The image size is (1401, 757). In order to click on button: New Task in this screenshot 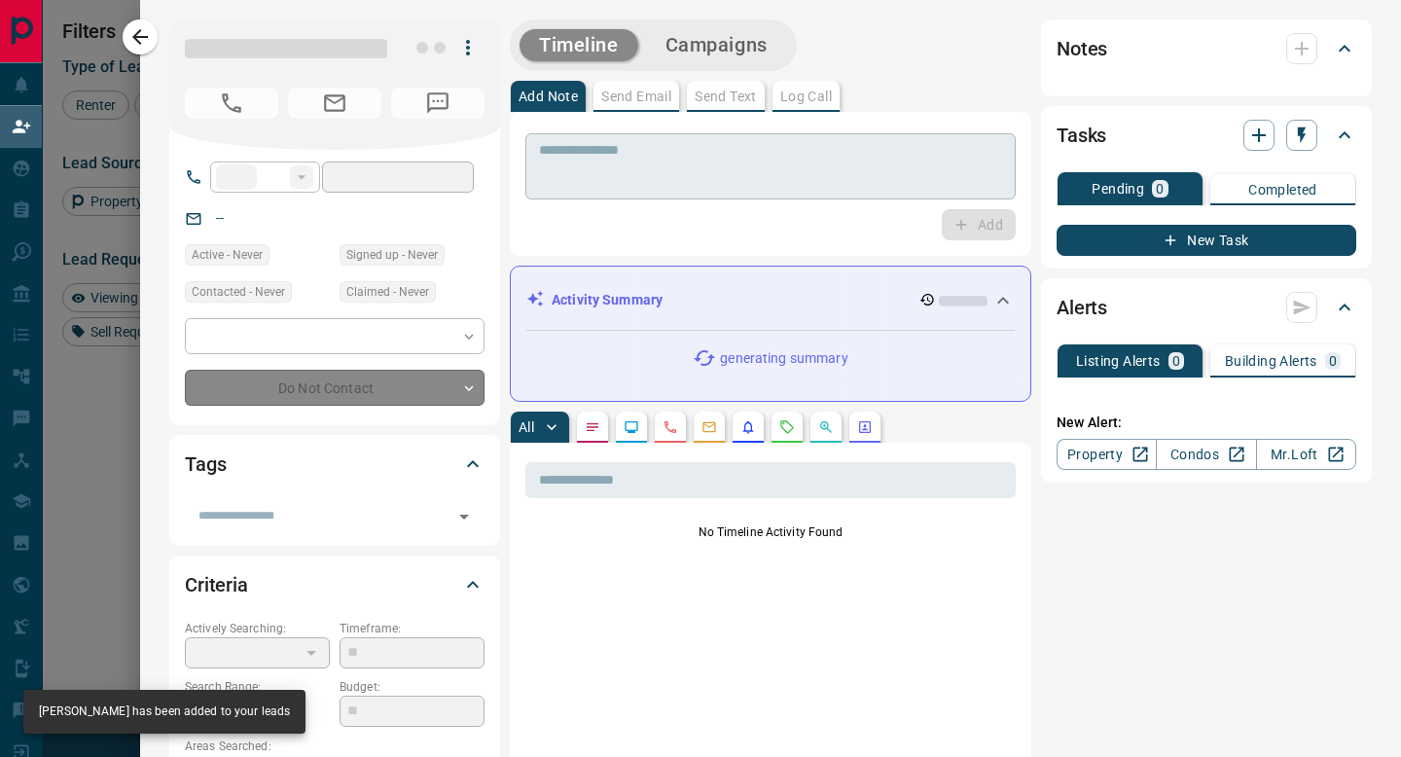, I will do `click(1206, 240)`.